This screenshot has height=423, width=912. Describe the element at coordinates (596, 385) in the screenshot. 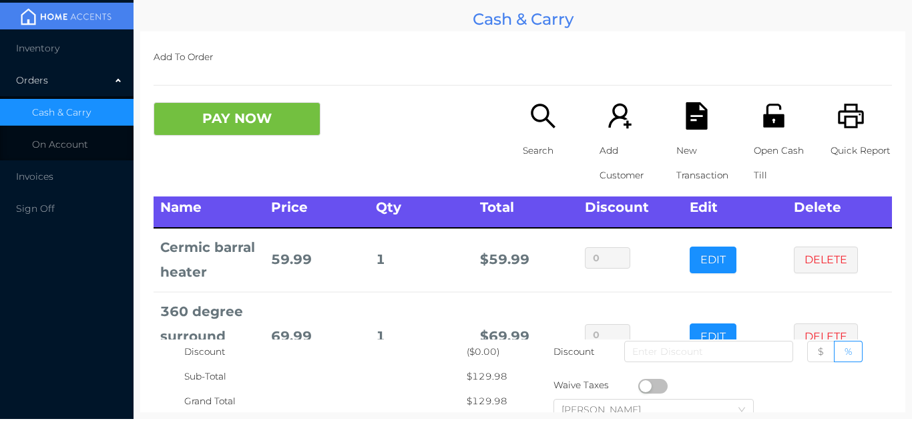

I see `div: Waive Taxes` at that location.